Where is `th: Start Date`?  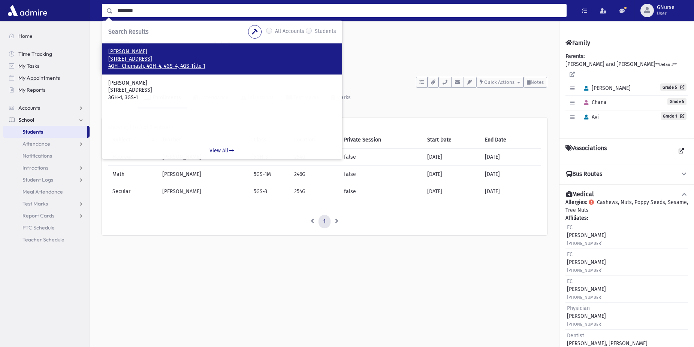
th: Start Date is located at coordinates (452, 140).